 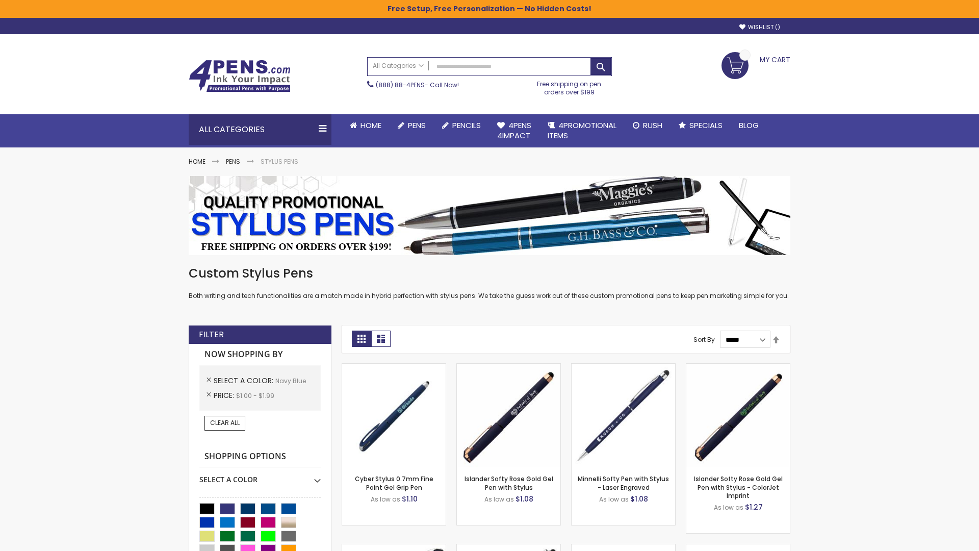 What do you see at coordinates (291, 380) in the screenshot?
I see `span: Navy Blue` at bounding box center [291, 380].